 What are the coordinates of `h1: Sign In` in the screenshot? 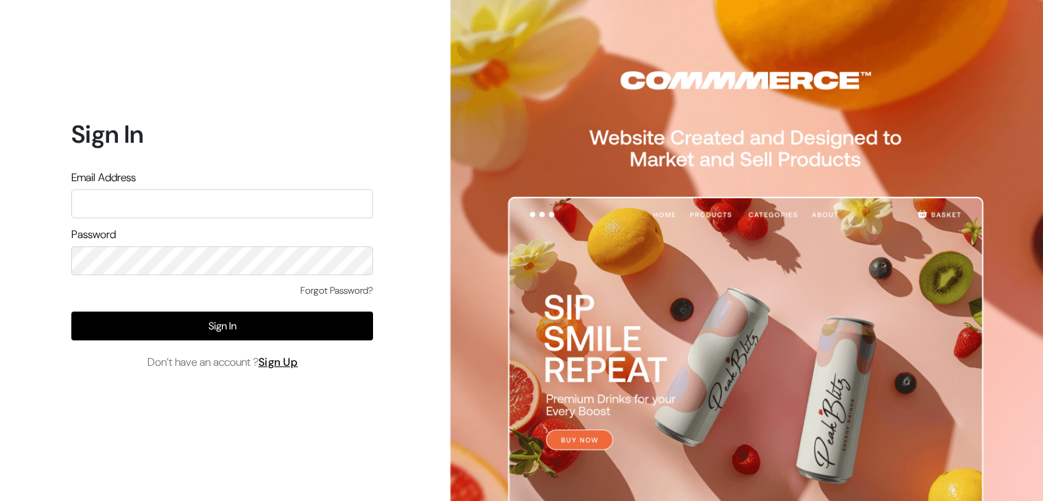 It's located at (222, 134).